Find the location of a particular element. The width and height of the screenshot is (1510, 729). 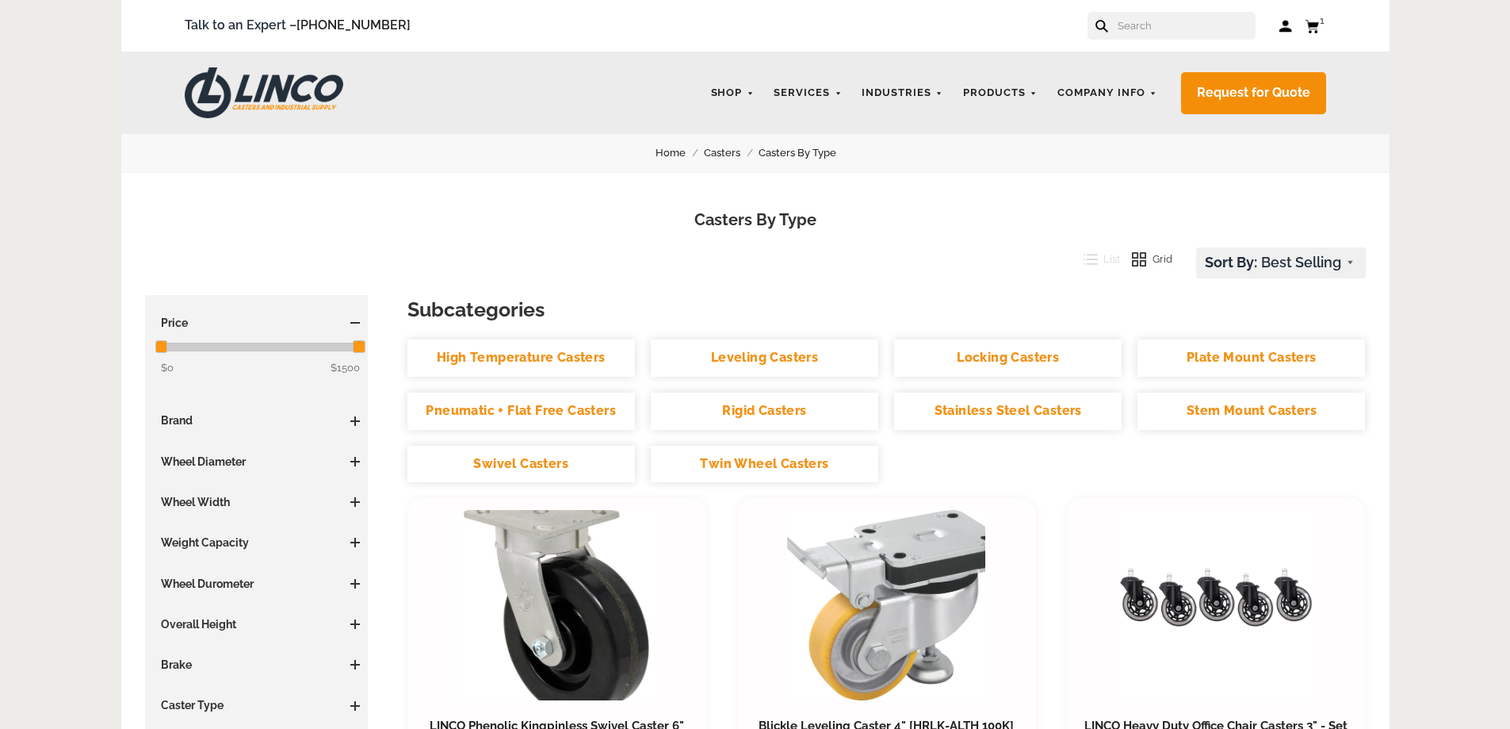

a: Home is located at coordinates (680, 153).